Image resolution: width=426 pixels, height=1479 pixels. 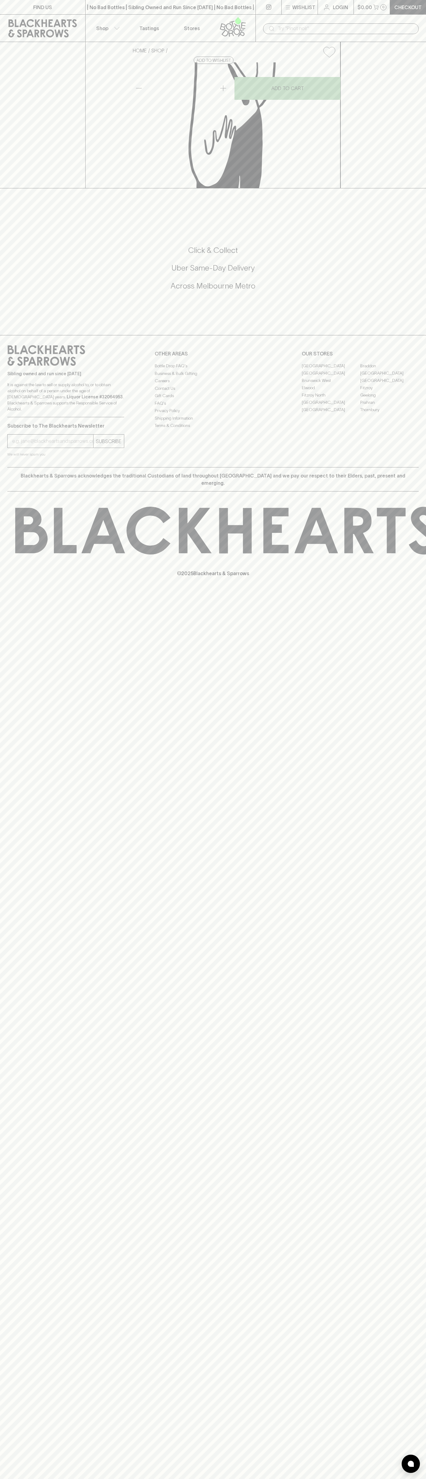 What do you see at coordinates (213, 354) in the screenshot?
I see `p: OTHER AREAS` at bounding box center [213, 354].